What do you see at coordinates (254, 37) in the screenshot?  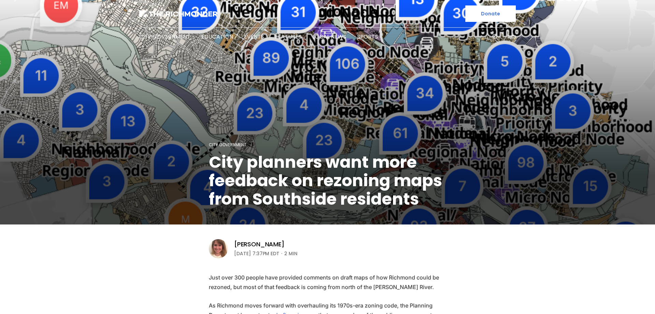 I see `a: Events` at bounding box center [254, 37].